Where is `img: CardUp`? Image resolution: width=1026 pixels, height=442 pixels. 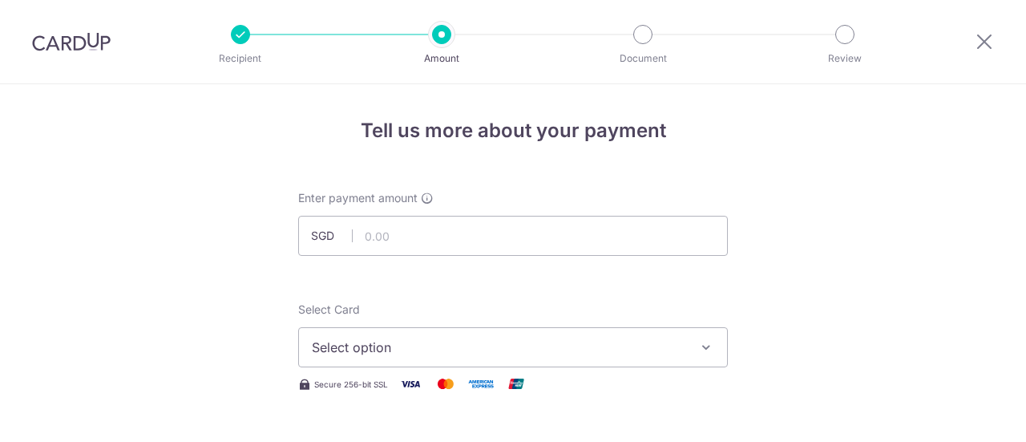 img: CardUp is located at coordinates (71, 42).